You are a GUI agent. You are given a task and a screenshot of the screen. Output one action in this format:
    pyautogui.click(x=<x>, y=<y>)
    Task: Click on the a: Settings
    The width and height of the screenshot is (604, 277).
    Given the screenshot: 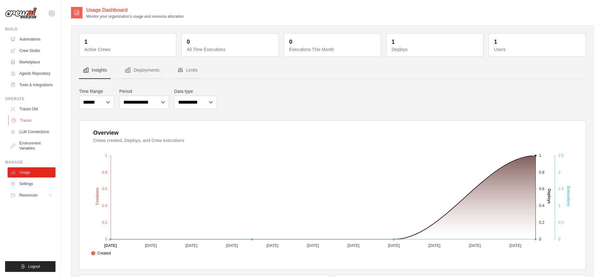 What is the action you would take?
    pyautogui.click(x=31, y=184)
    